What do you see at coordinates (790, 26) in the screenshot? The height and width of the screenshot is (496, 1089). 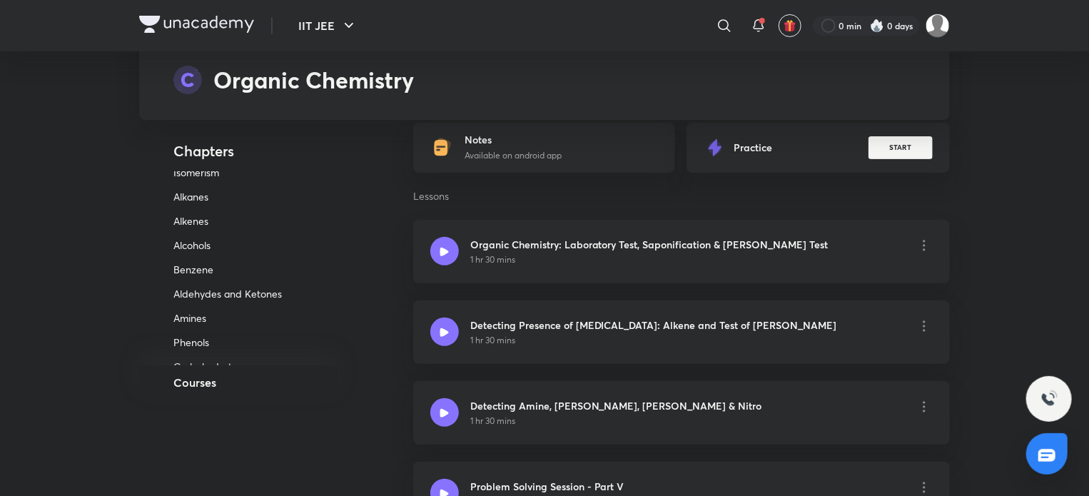 I see `img: avatar` at bounding box center [790, 26].